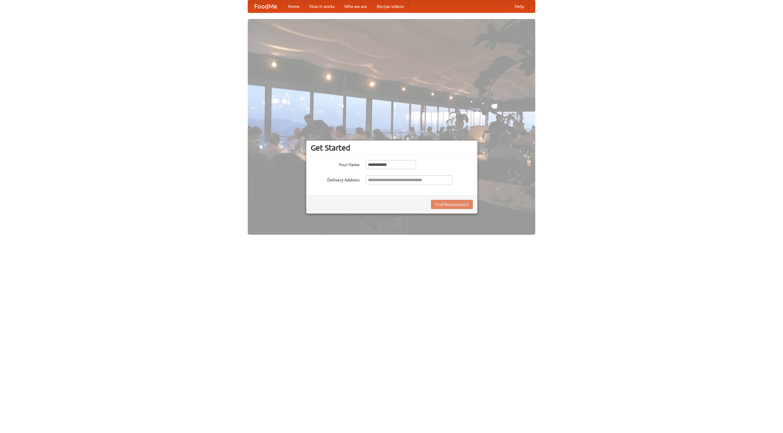  I want to click on h3: Get Started, so click(392, 148).